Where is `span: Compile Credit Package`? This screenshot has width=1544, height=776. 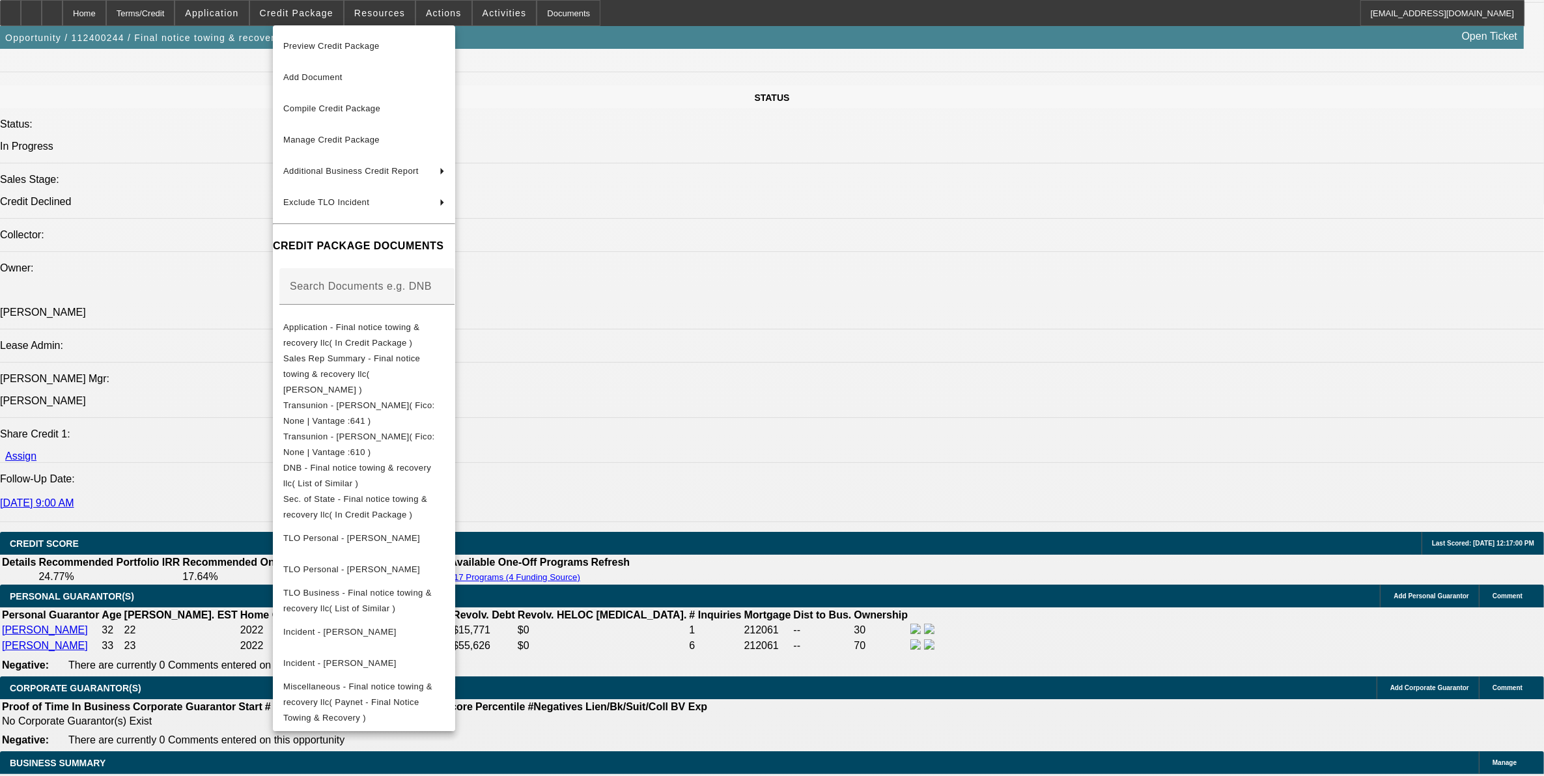 span: Compile Credit Package is located at coordinates (332, 108).